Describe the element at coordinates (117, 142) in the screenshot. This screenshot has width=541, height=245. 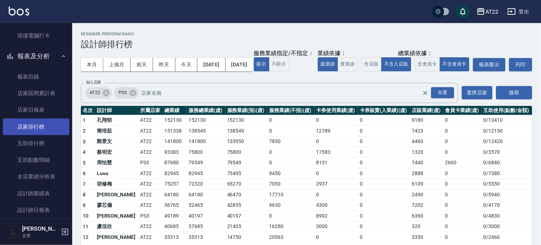
I see `td: 鄭景文` at that location.